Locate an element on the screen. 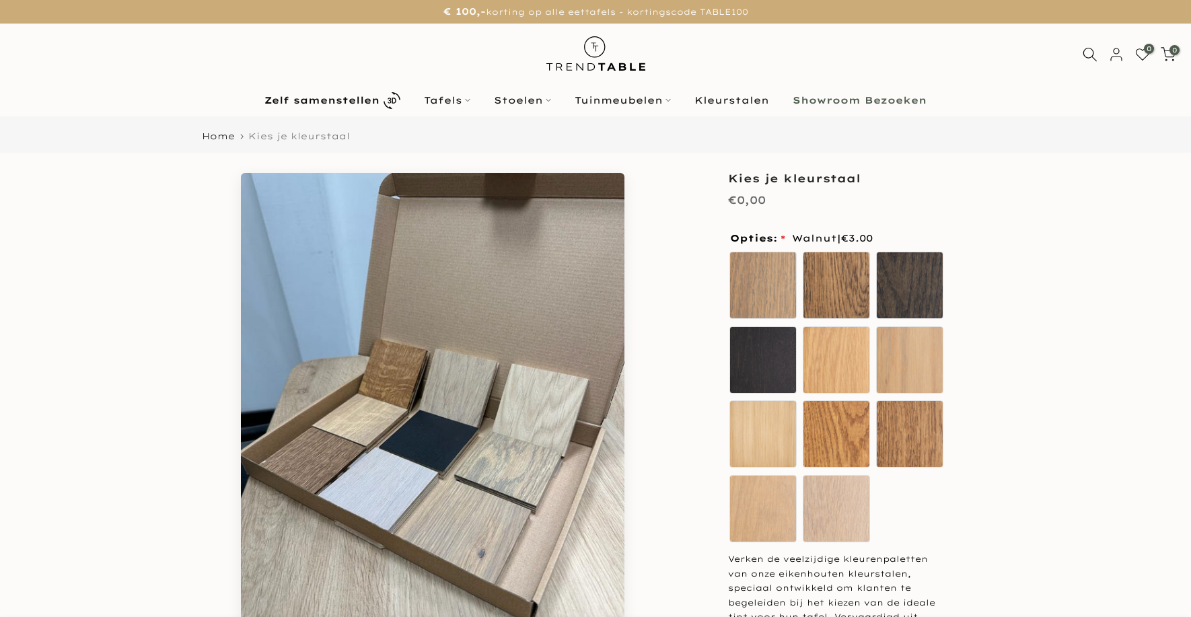 The height and width of the screenshot is (617, 1191). b: Zelf samenstellen is located at coordinates (322, 100).